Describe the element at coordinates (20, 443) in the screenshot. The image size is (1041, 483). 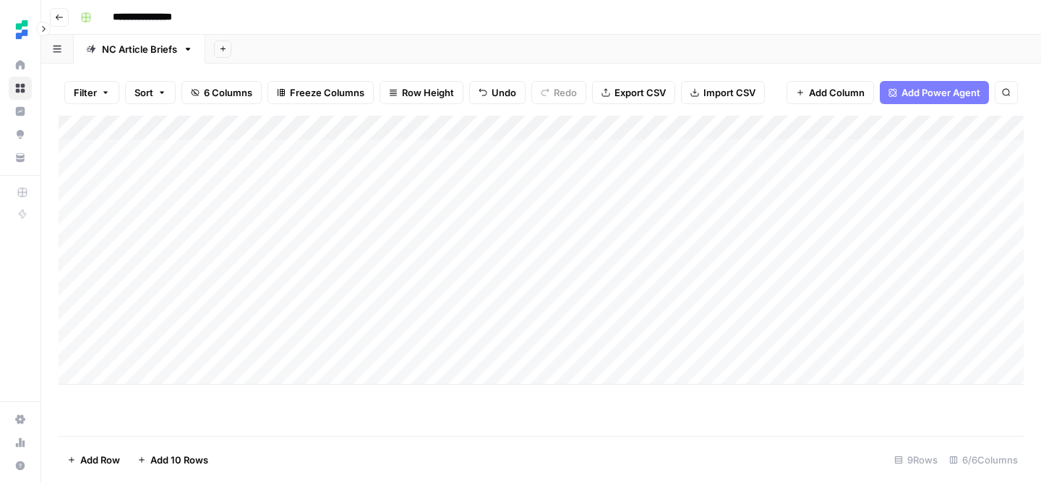
I see `a: Usage` at that location.